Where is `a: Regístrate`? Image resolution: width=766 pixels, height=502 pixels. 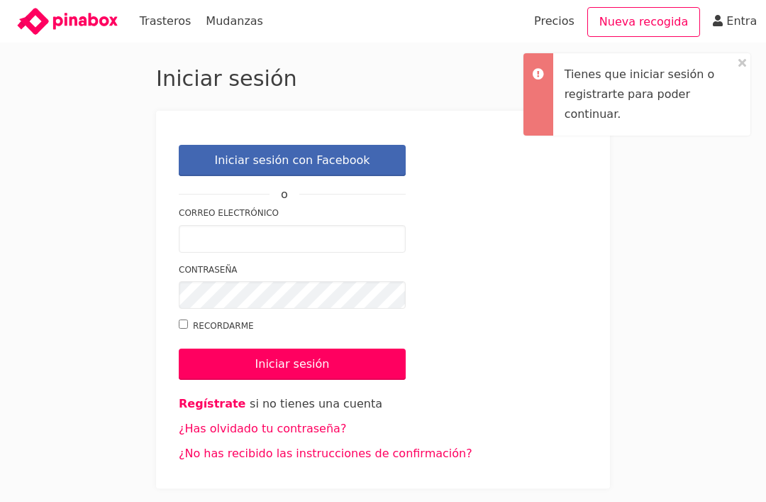
a: Regístrate is located at coordinates (212, 403).